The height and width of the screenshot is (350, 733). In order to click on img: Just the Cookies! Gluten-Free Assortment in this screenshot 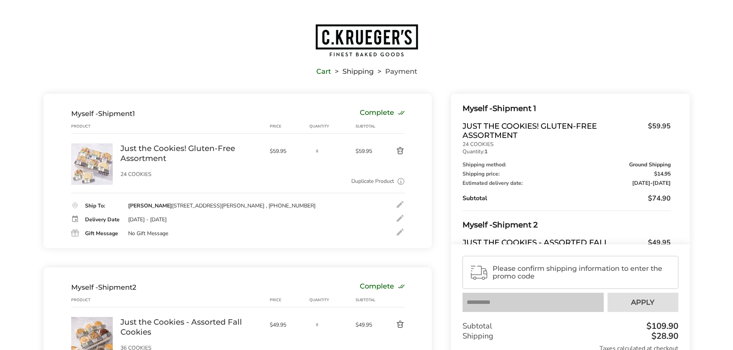, I will do `click(92, 164)`.